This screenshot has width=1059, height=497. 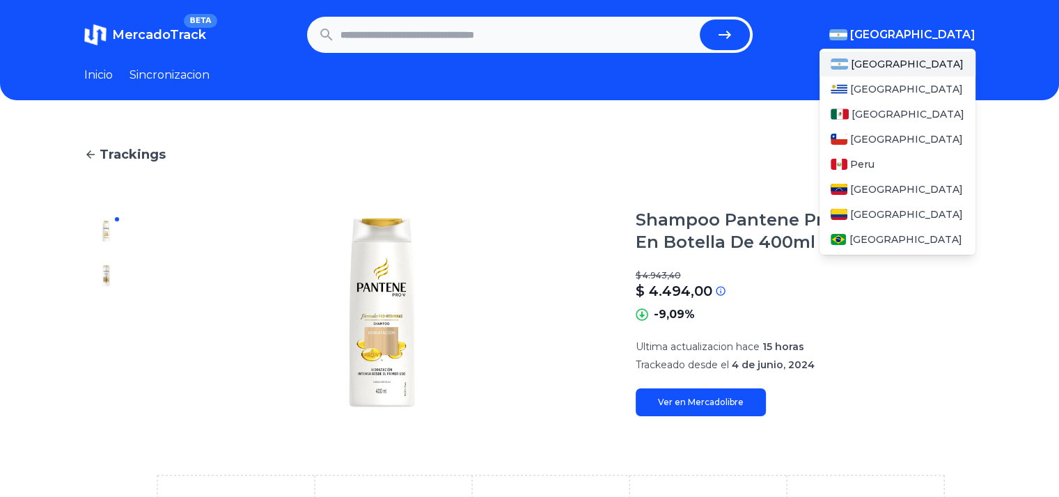 I want to click on span: Ultima actualizacion hace, so click(x=698, y=347).